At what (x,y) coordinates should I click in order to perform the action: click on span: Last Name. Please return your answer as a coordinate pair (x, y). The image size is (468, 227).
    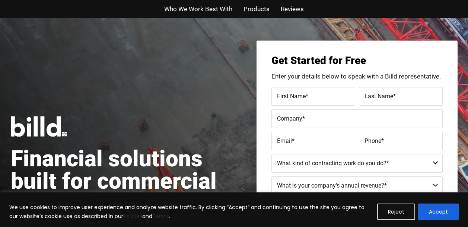
    Looking at the image, I should click on (379, 96).